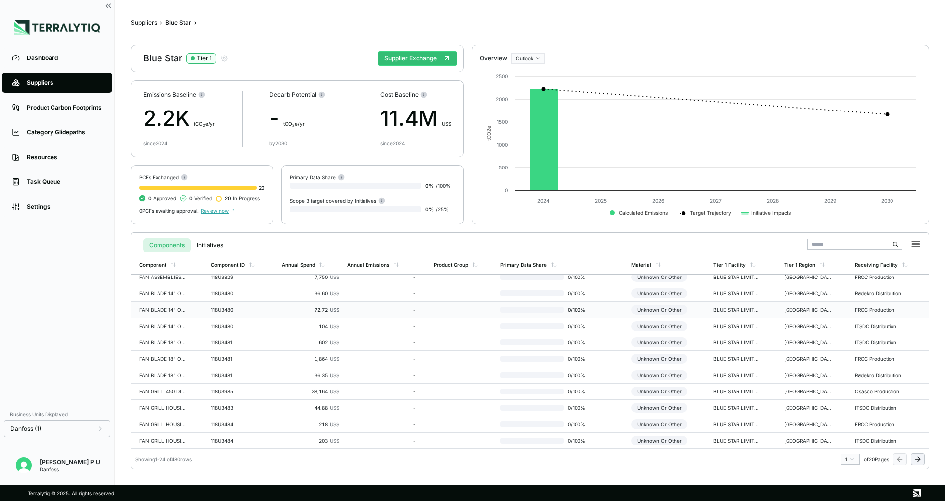  I want to click on div: 1,864, so click(311, 359).